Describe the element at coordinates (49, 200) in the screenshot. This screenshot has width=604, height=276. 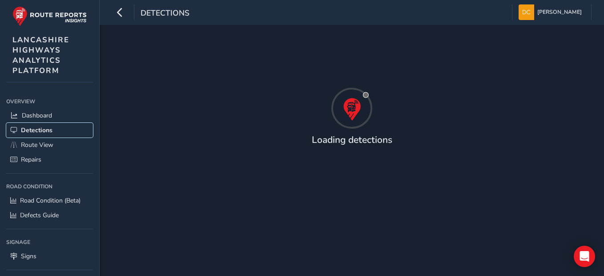
I see `a: Road Condition (Beta)` at that location.